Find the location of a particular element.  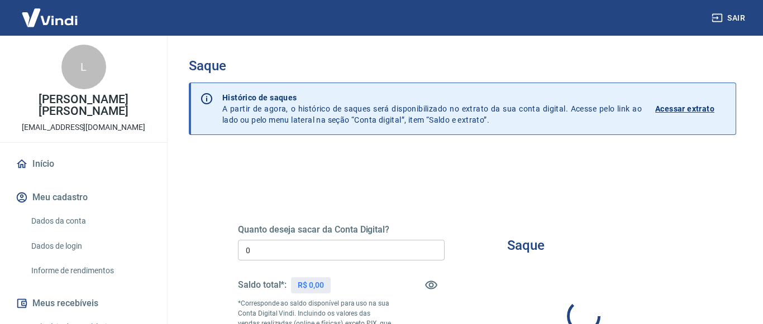

a: Dados de login is located at coordinates (90, 246).